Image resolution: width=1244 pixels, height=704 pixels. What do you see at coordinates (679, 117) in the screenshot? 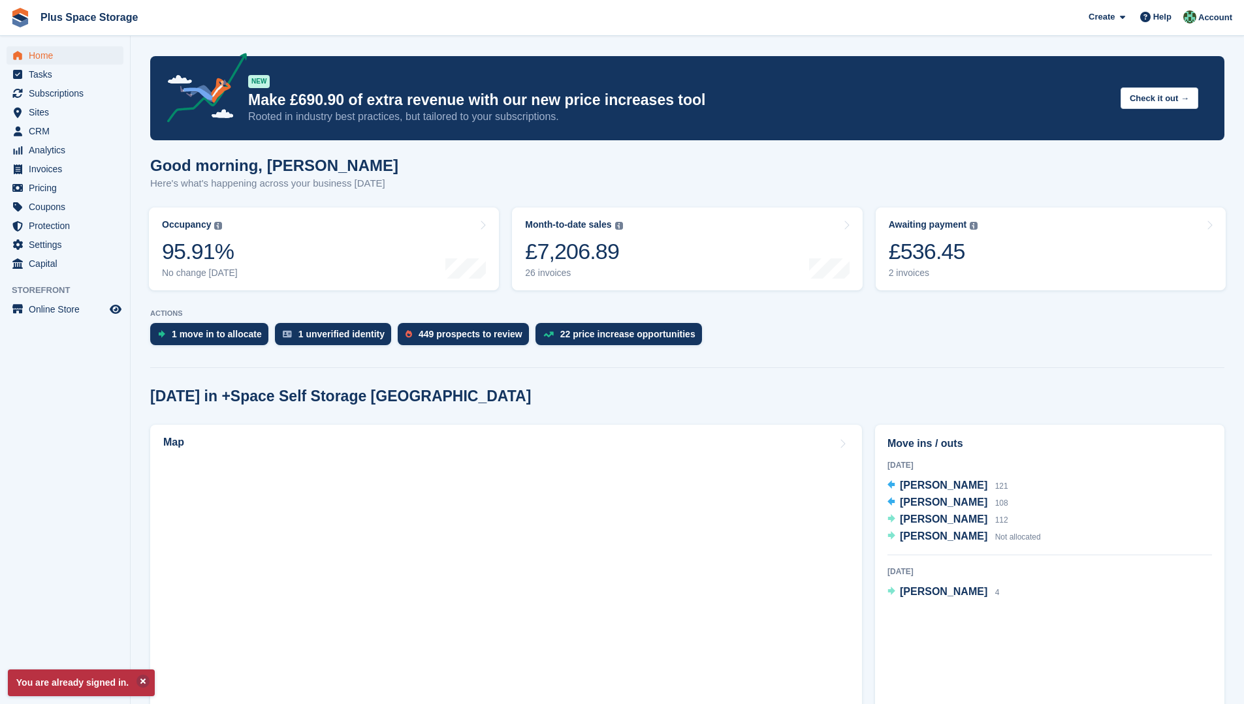
I see `p: Rooted in industry best practices, but tailored to your subscriptions.` at bounding box center [679, 117].